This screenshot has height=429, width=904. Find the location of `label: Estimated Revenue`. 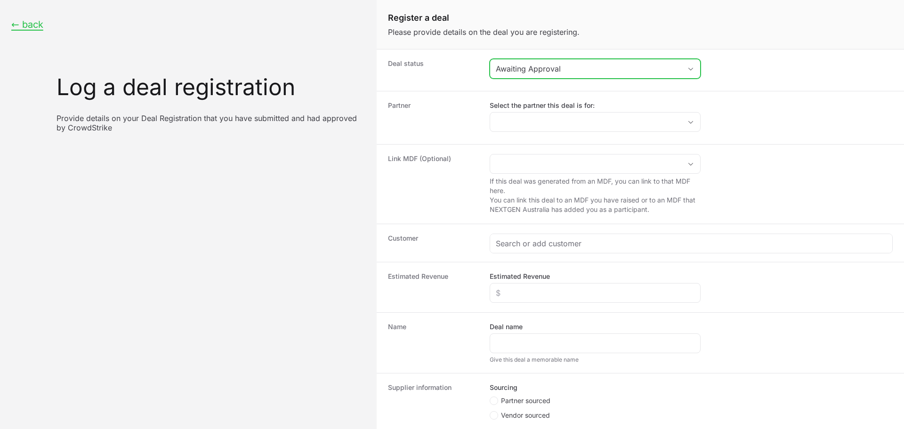

label: Estimated Revenue is located at coordinates (520, 276).